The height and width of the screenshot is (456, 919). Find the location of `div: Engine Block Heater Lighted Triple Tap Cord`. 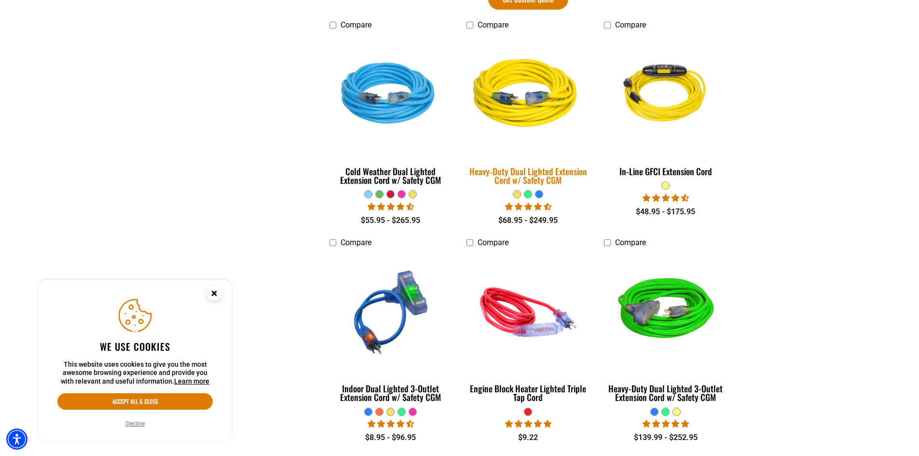

div: Engine Block Heater Lighted Triple Tap Cord is located at coordinates (528, 393).